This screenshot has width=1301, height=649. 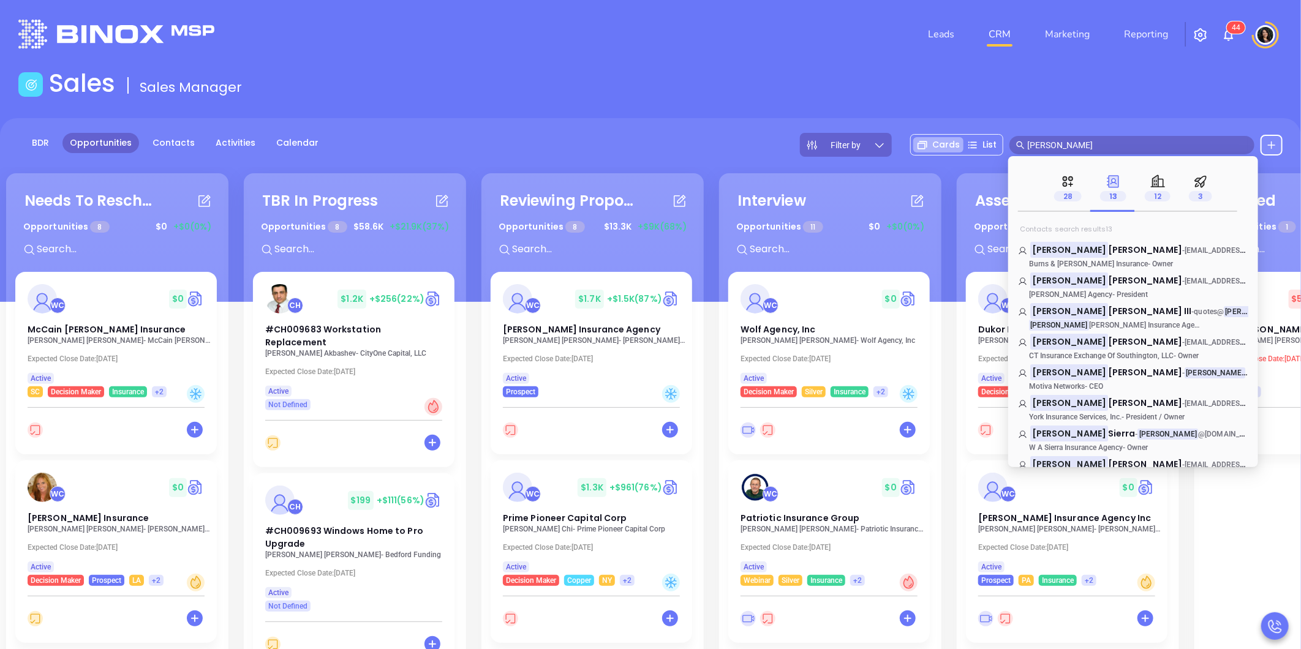 What do you see at coordinates (1146, 582) in the screenshot?
I see `div: Warm` at bounding box center [1146, 582].